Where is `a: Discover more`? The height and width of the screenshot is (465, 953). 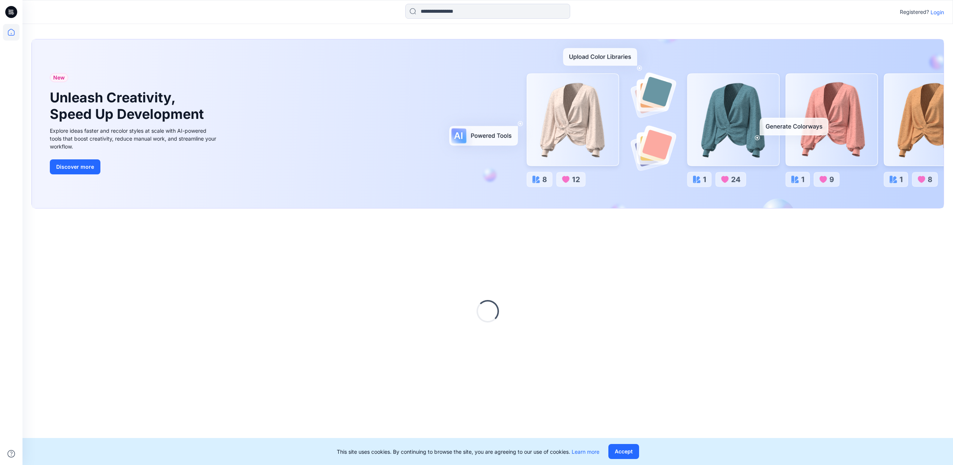
a: Discover more is located at coordinates (134, 167).